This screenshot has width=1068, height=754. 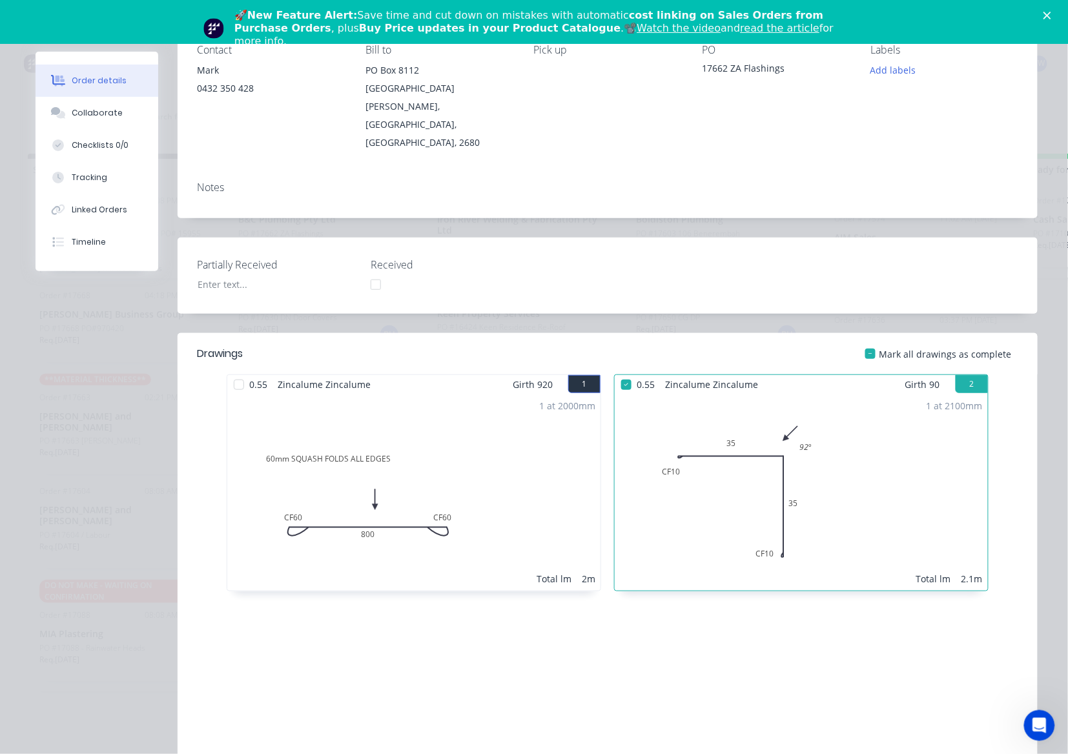 I want to click on div: 0CF1035CF103592º1 at 2100mmTotal lm2.1m, so click(x=801, y=492).